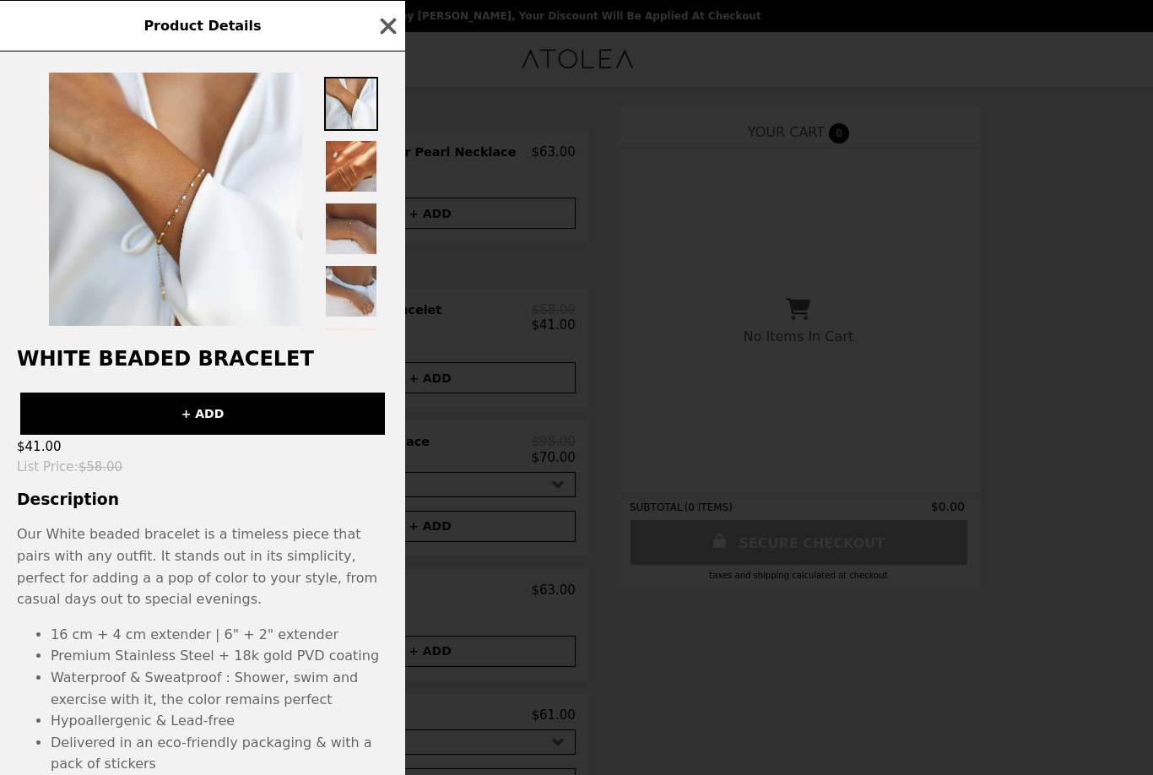 The height and width of the screenshot is (775, 1153). What do you see at coordinates (219, 688) in the screenshot?
I see `li: Waterproof & Sweatproof : Shower, swim and exercise with it, the color remains perfect` at bounding box center [219, 688].